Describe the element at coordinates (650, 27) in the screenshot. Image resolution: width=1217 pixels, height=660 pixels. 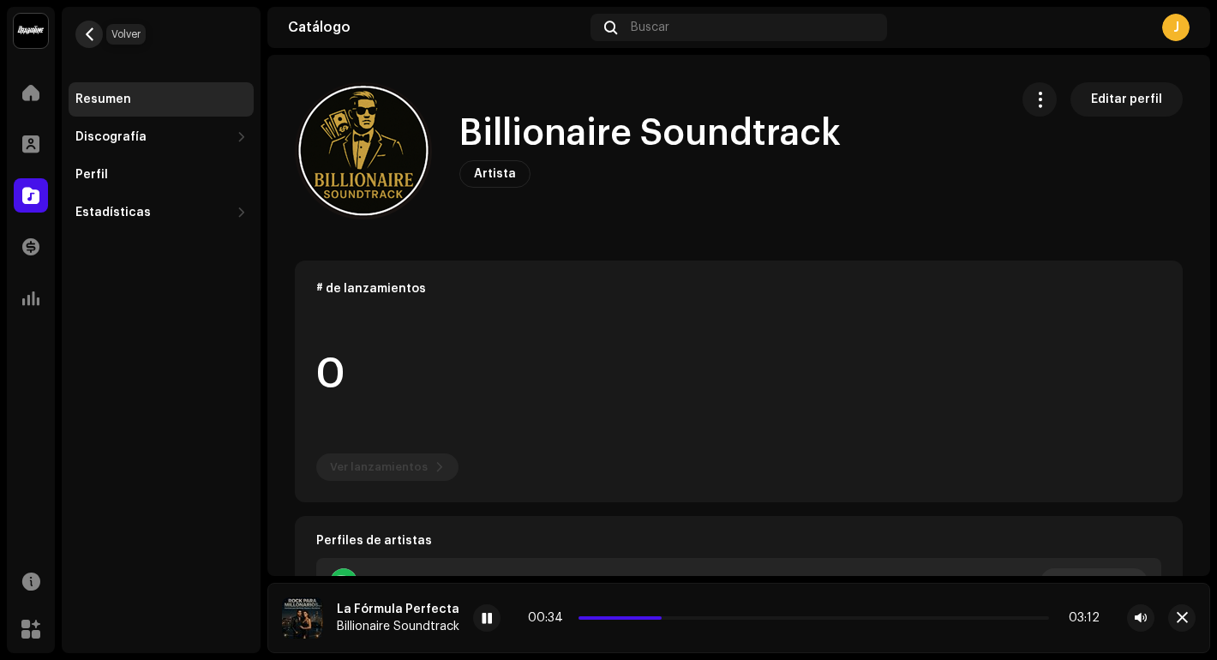
I see `span: Buscar` at that location.